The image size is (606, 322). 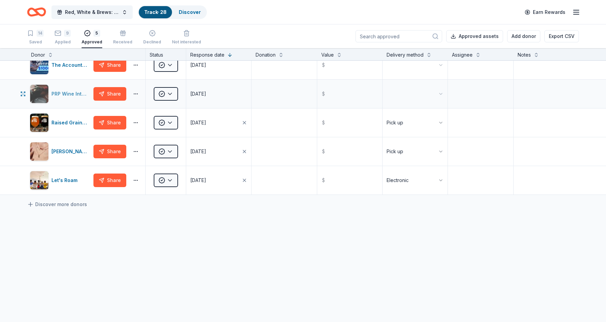 What do you see at coordinates (66, 180) in the screenshot?
I see `div: Let's Roam` at bounding box center [66, 180].